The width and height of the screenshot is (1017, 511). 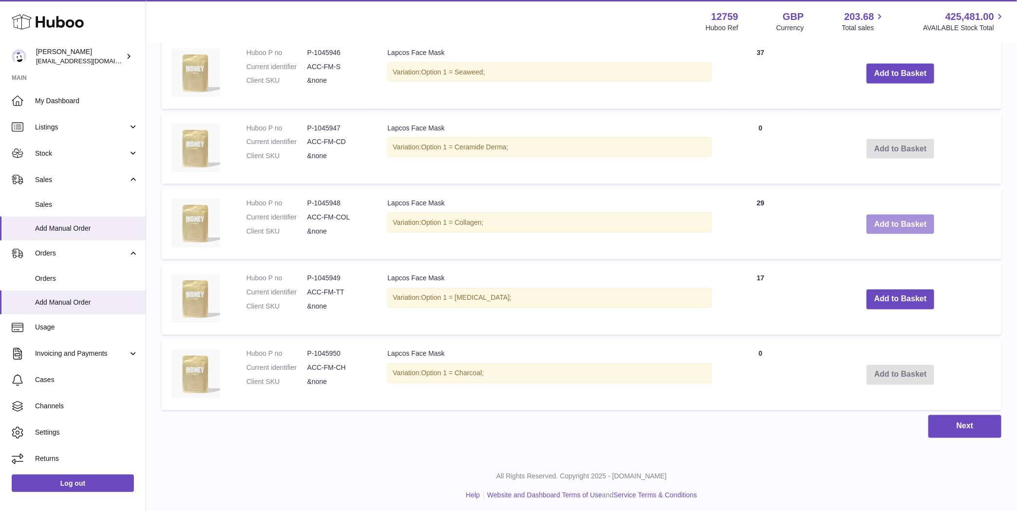 I want to click on a: 425,481.00 AVAILABLE Stock Total, so click(x=964, y=21).